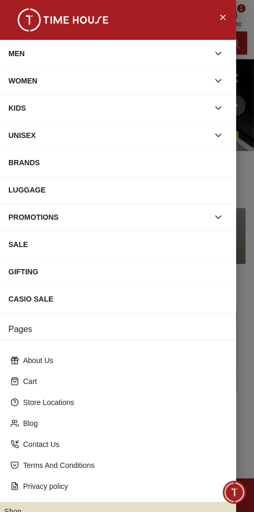 The image size is (254, 512). Describe the element at coordinates (109, 108) in the screenshot. I see `div: KIDS` at that location.